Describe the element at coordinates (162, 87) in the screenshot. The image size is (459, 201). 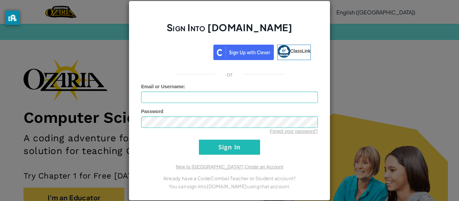
I see `span: Email or Username` at that location.